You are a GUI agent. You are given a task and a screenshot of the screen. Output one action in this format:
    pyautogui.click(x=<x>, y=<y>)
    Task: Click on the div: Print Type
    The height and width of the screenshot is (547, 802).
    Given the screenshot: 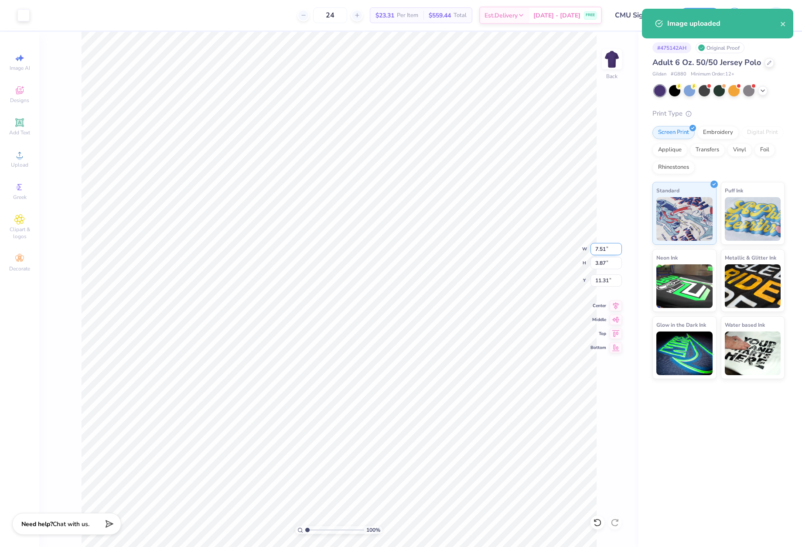 What is the action you would take?
    pyautogui.click(x=718, y=113)
    